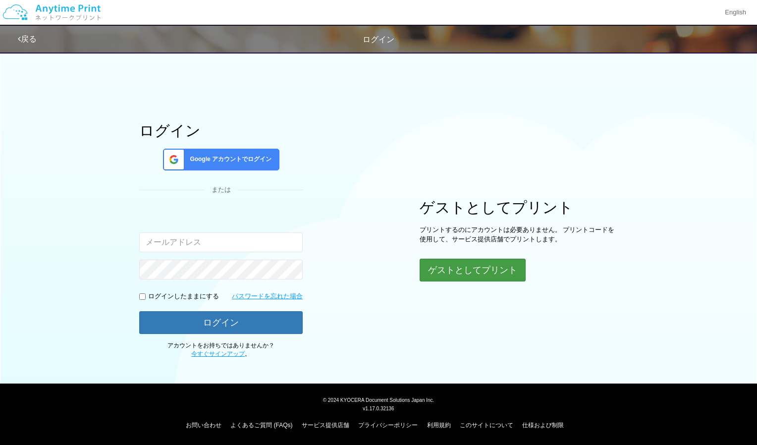  I want to click on h1: ログイン, so click(221, 130).